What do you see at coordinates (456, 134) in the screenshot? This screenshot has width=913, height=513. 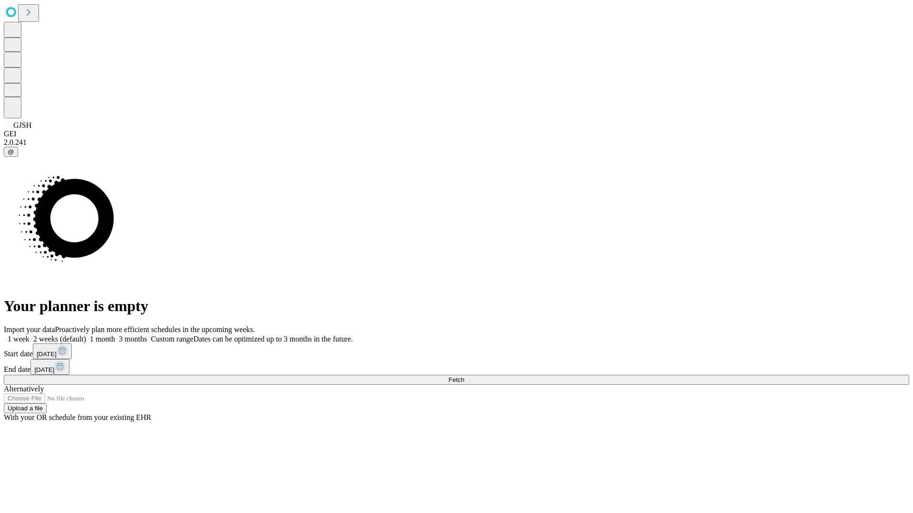 I see `div: GEI` at bounding box center [456, 134].